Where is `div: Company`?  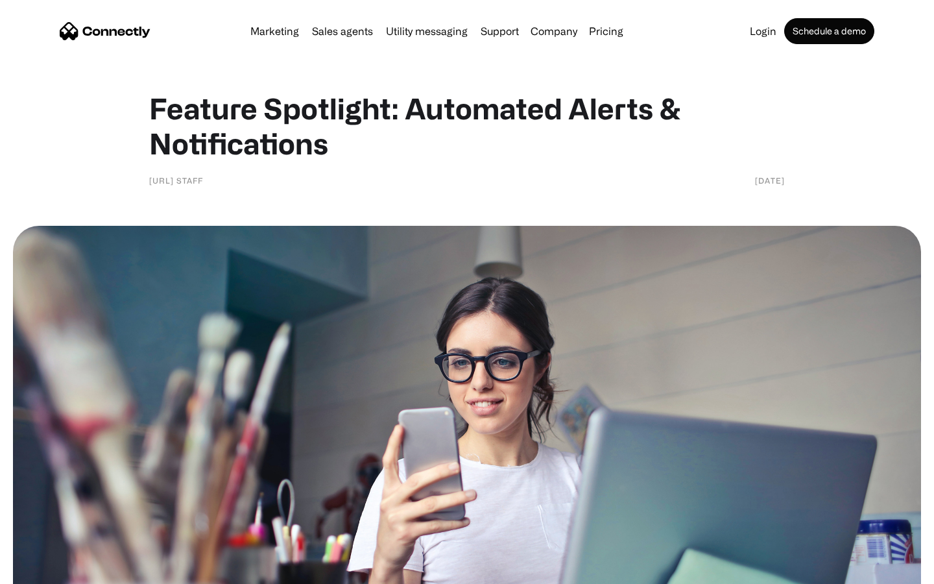 div: Company is located at coordinates (554, 31).